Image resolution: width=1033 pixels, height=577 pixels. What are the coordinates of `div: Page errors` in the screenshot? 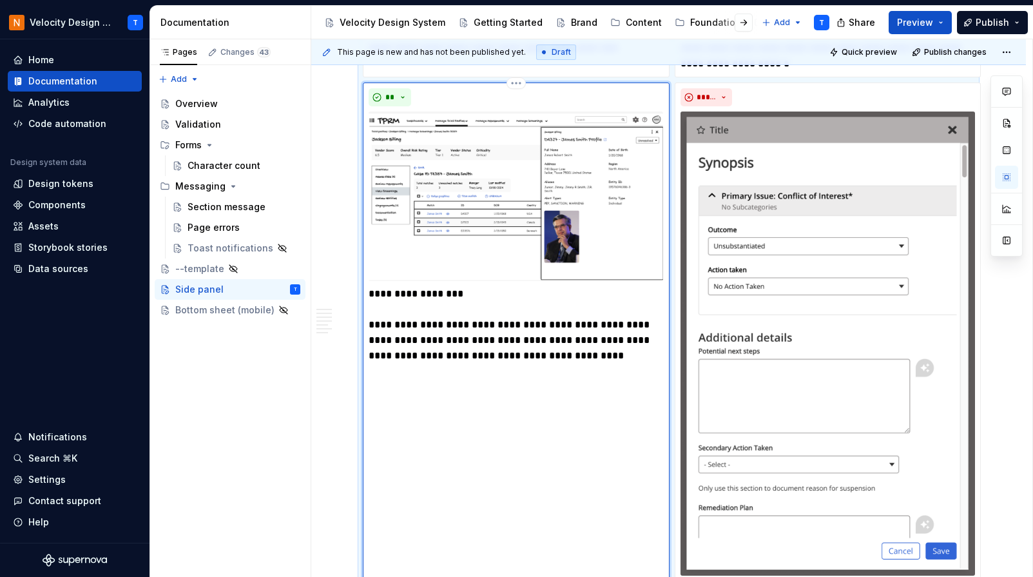 It's located at (213, 228).